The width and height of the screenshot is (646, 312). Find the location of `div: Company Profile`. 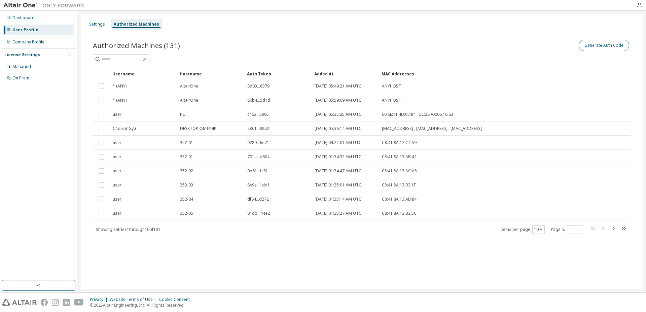

div: Company Profile is located at coordinates (28, 42).